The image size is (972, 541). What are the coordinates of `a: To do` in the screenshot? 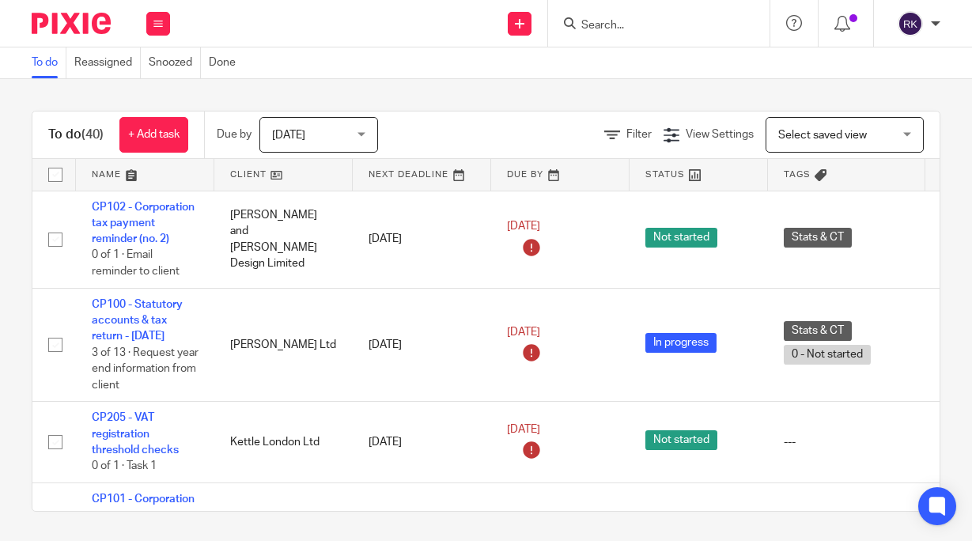 It's located at (49, 62).